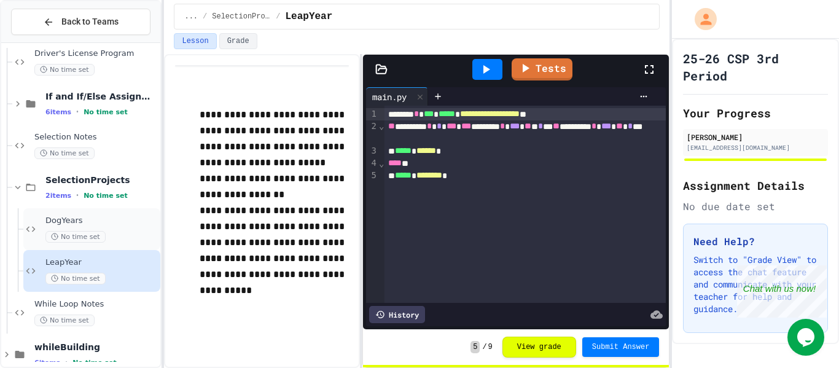 The image size is (839, 368). What do you see at coordinates (756, 206) in the screenshot?
I see `div: No due date set` at bounding box center [756, 206].